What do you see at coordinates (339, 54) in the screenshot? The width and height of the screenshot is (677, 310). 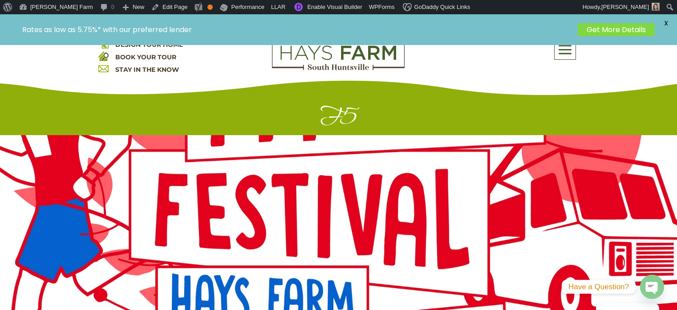 I see `img: Logo` at bounding box center [339, 54].